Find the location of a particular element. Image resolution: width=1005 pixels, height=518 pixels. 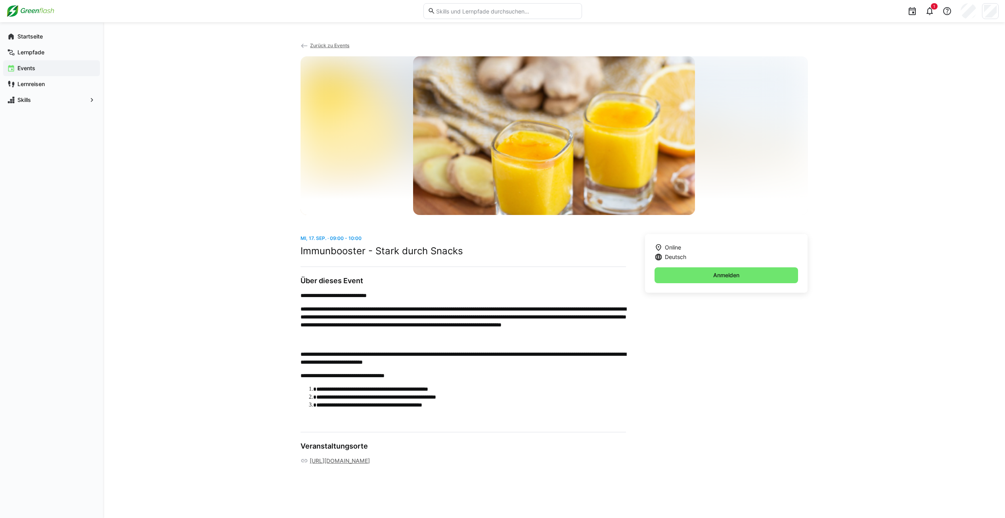

h3: Über dieses Event is located at coordinates (463, 281).